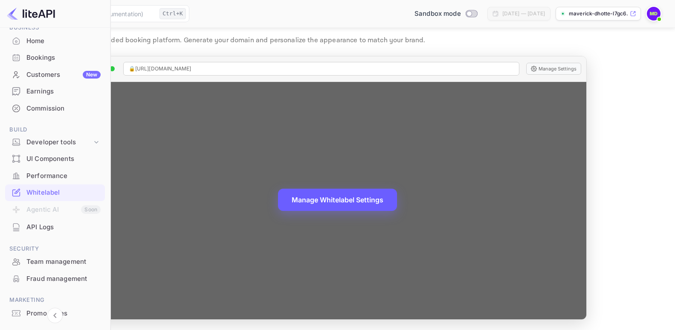  I want to click on a: API Logs, so click(55, 226).